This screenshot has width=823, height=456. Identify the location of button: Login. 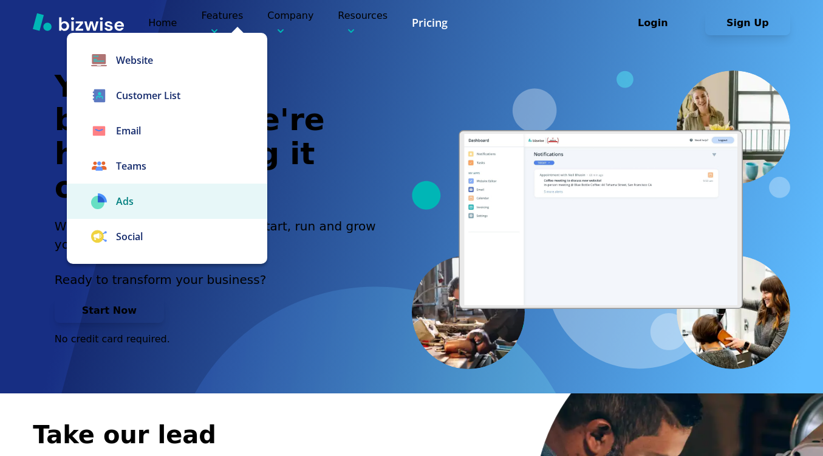
(653, 23).